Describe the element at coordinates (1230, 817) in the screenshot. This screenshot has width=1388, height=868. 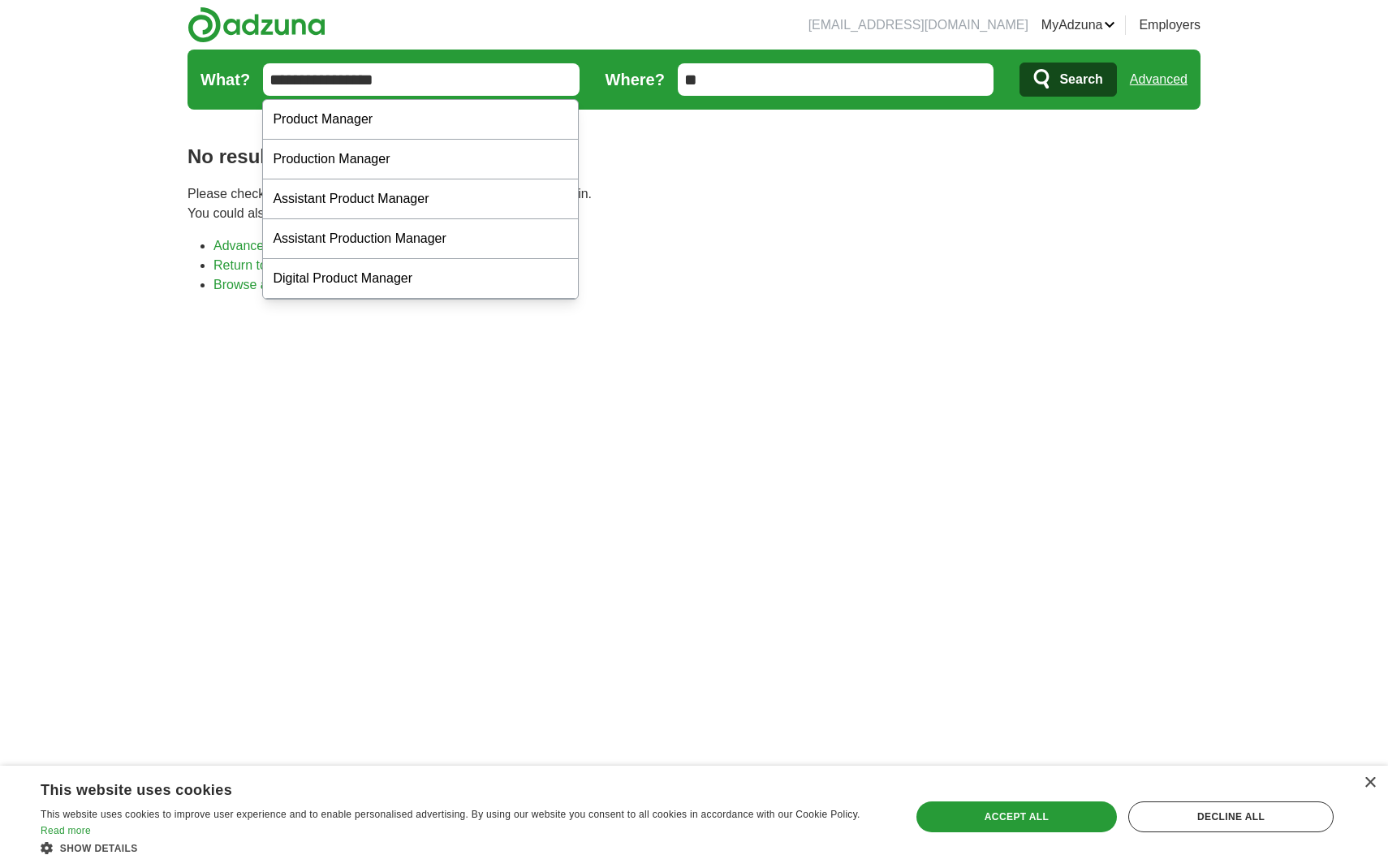
I see `div: Decline all` at that location.